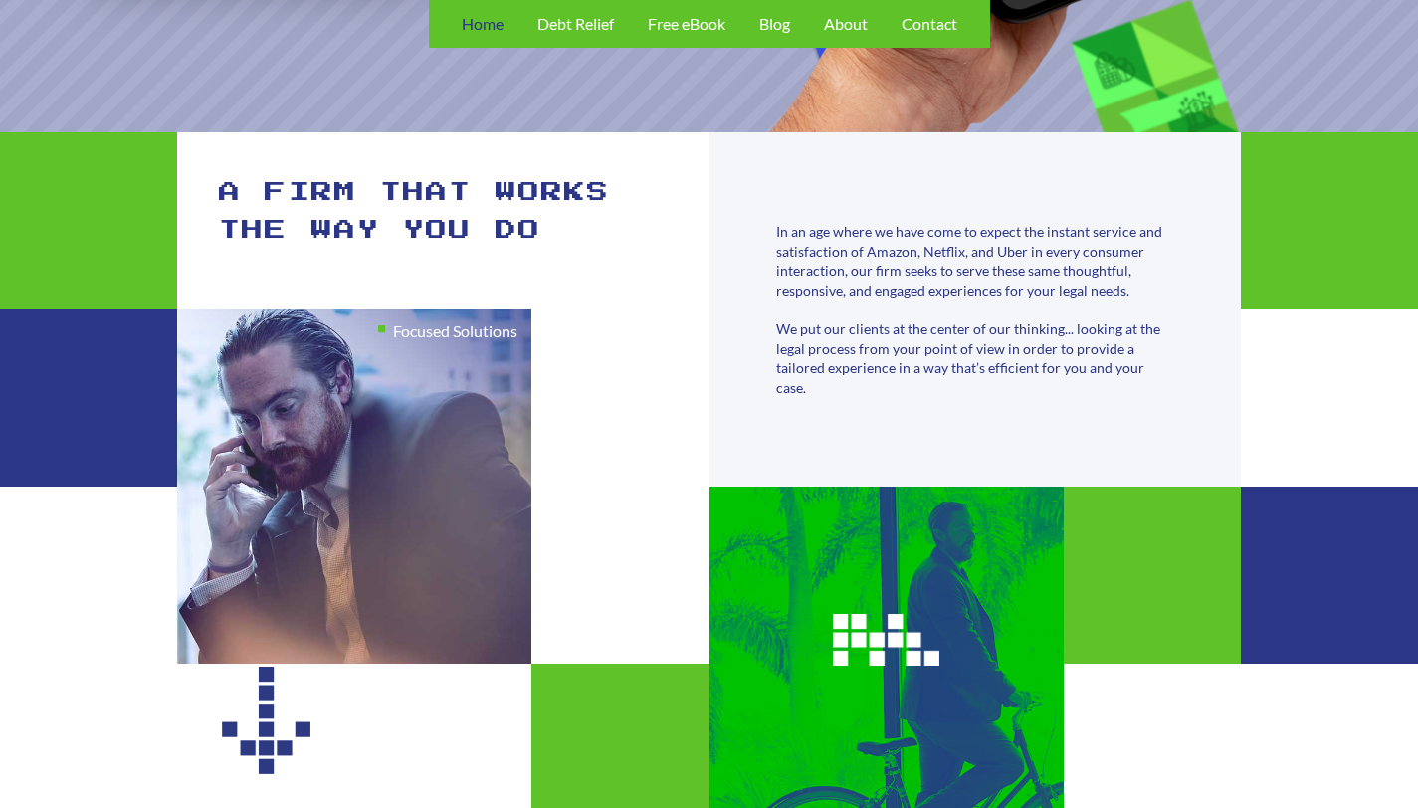 The height and width of the screenshot is (808, 1418). Describe the element at coordinates (686, 24) in the screenshot. I see `span: Free eBook` at that location.